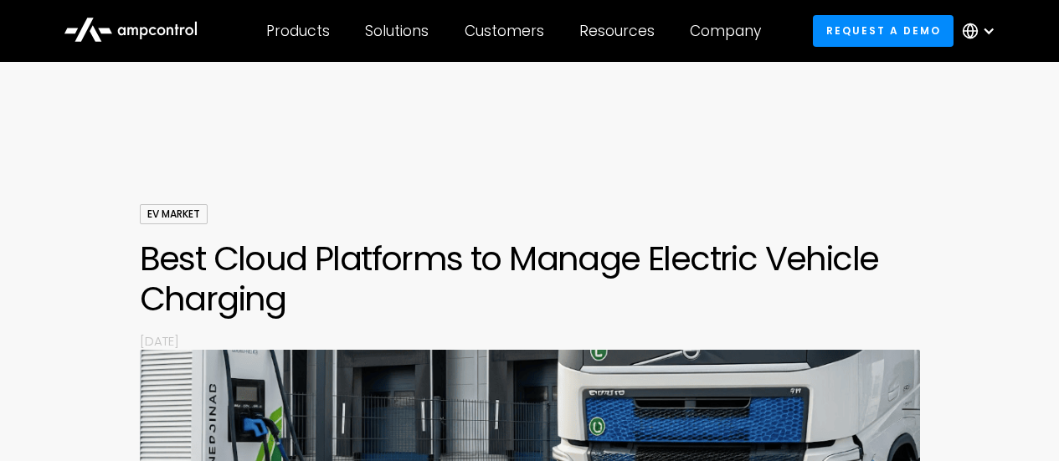 Image resolution: width=1059 pixels, height=461 pixels. What do you see at coordinates (397, 31) in the screenshot?
I see `div: Solutions` at bounding box center [397, 31].